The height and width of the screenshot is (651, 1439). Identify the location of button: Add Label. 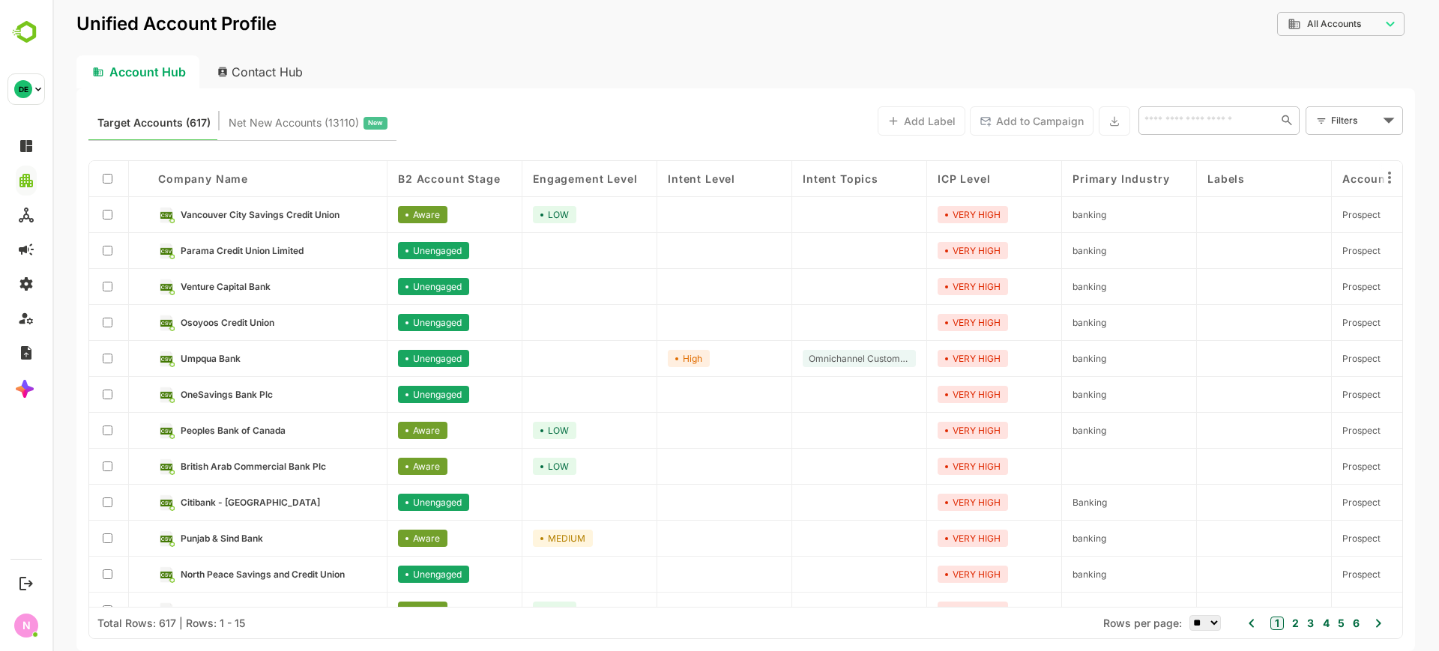
(869, 121).